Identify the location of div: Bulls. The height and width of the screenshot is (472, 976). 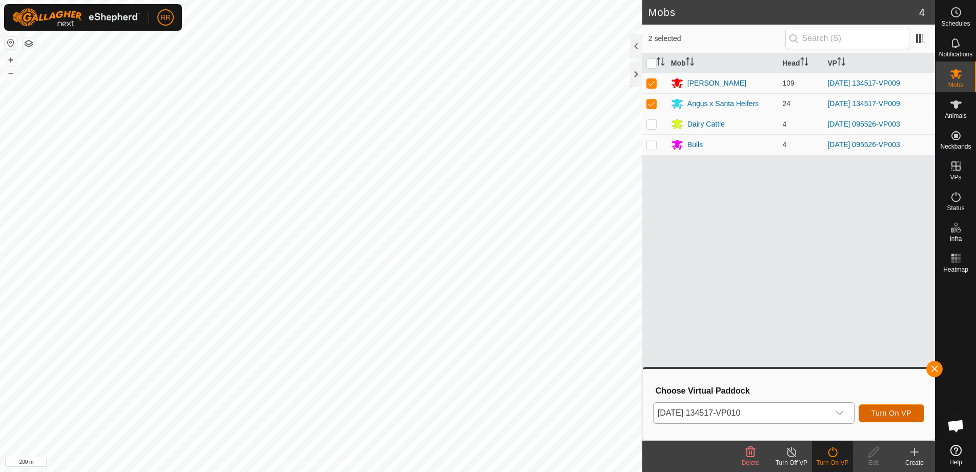
(695, 144).